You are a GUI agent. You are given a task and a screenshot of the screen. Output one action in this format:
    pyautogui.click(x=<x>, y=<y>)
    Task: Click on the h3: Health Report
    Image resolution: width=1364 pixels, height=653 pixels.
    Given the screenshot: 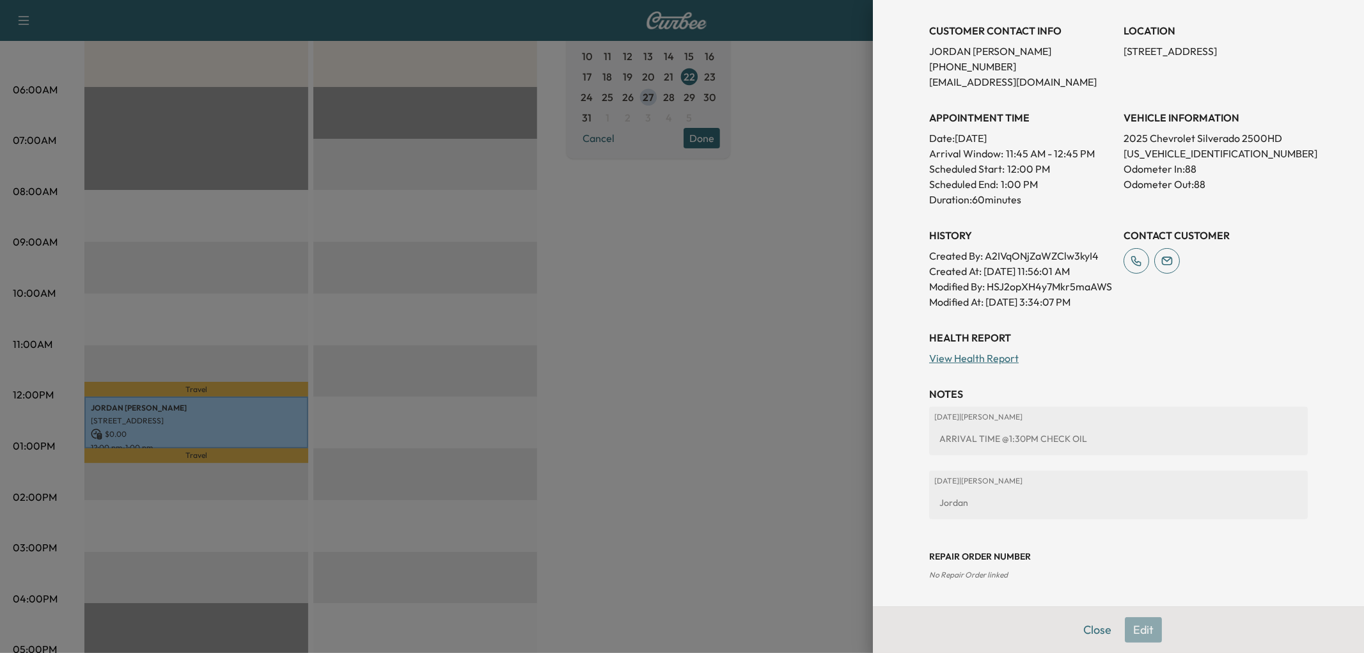 What is the action you would take?
    pyautogui.click(x=1118, y=338)
    